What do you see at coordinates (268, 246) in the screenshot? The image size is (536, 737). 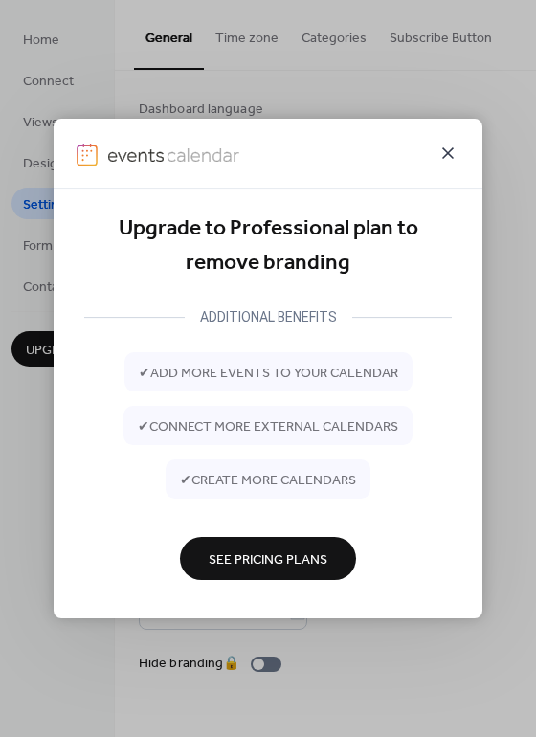 I see `div: Upgrade to Professional plan to remove branding` at bounding box center [268, 246].